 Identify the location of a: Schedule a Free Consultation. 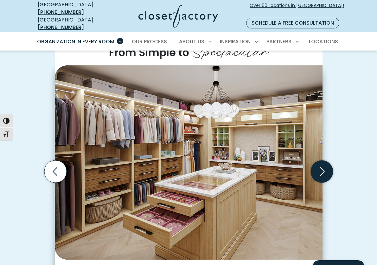
(292, 23).